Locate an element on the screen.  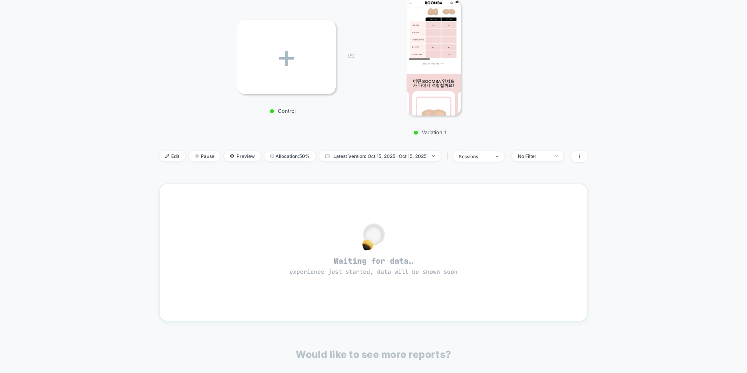
div: No Filter is located at coordinates (534, 156).